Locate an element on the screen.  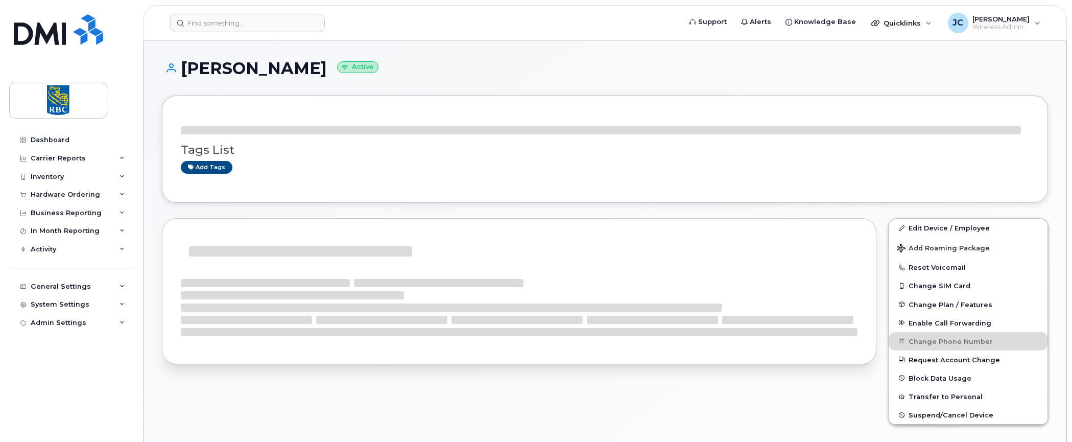
h3: Tags List is located at coordinates (605, 150).